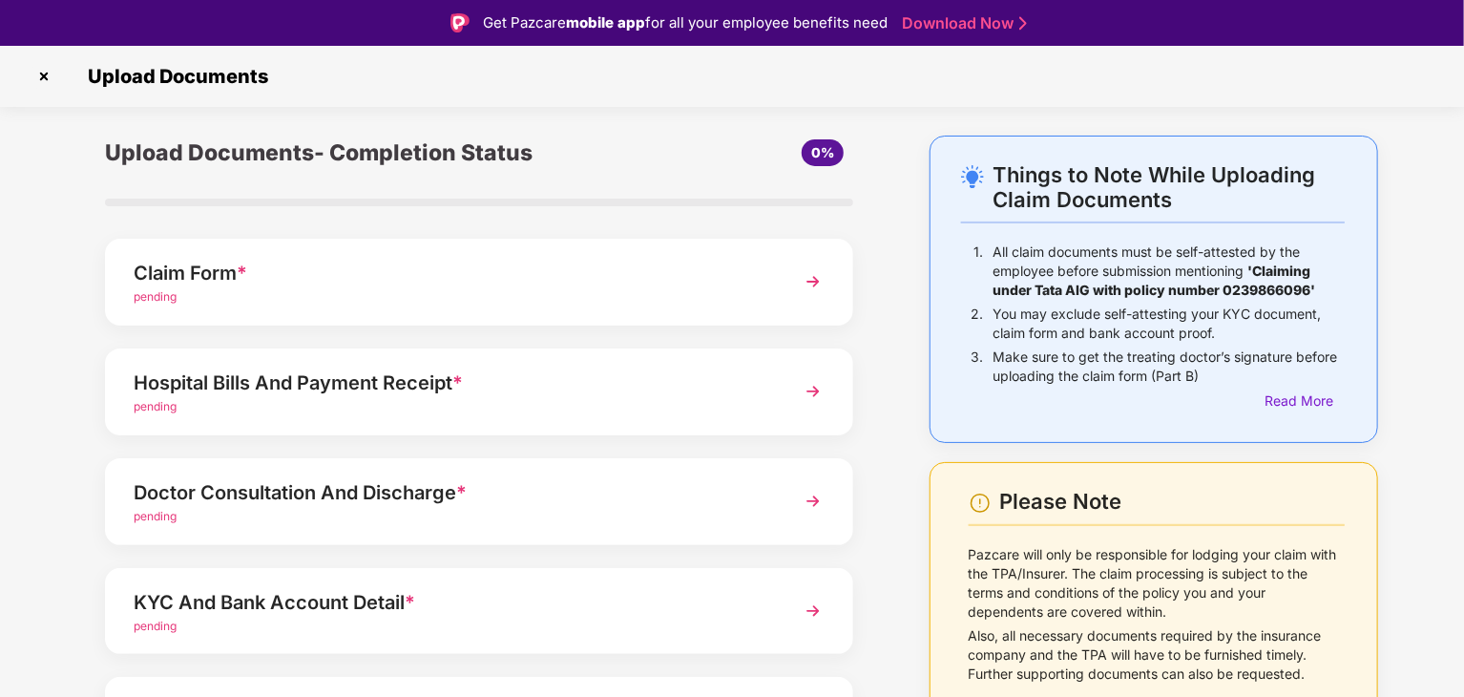 The image size is (1464, 697). What do you see at coordinates (972, 177) in the screenshot?
I see `img: svg+xml;base64,PHN2ZyB4bWxucz0iaHR0cDovL3d3dy53My5vcmcvMjAwMC9zdmciIHdpZHRoPSIyNC4wOTMiIGhlaWdodD...` at bounding box center [972, 177].